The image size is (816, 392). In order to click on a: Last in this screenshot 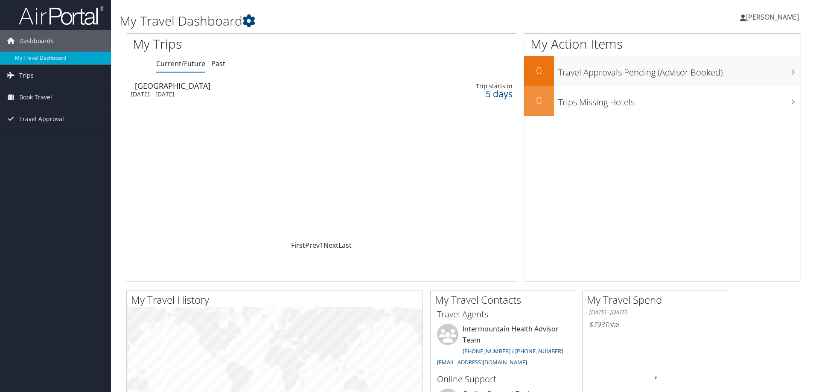, I will do `click(345, 246)`.